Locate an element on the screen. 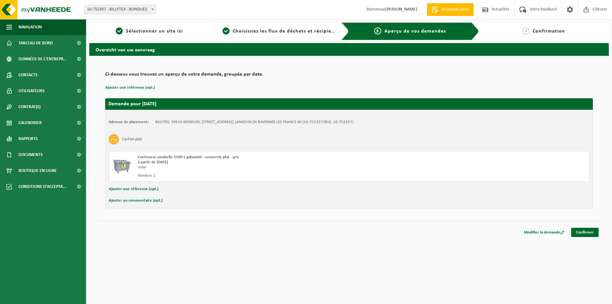  span: 2 is located at coordinates (226, 31).